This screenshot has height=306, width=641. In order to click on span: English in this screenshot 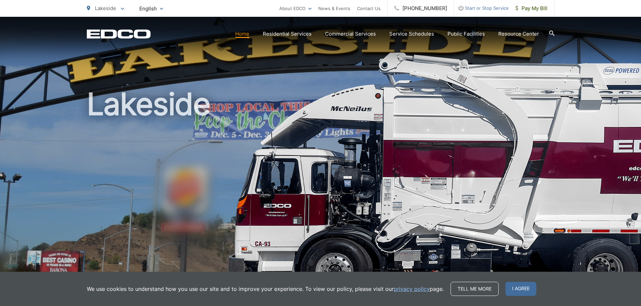, I will do `click(151, 8)`.